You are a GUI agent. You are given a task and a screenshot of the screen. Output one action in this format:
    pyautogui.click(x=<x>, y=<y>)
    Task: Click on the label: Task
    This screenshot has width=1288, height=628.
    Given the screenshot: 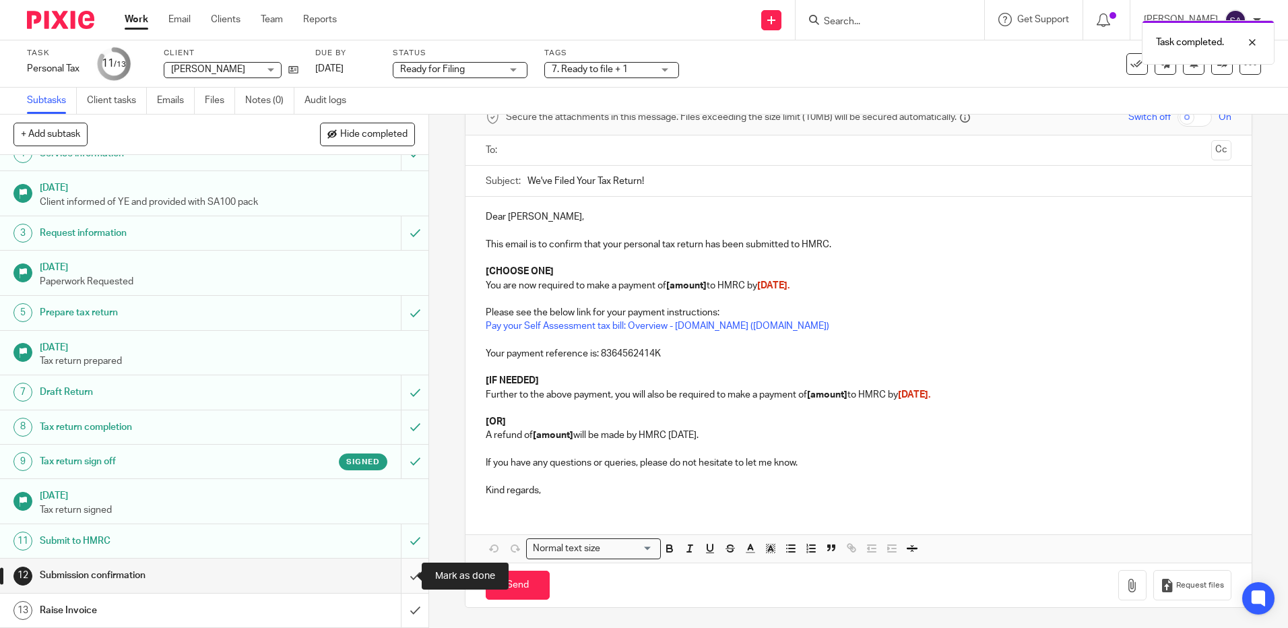 What is the action you would take?
    pyautogui.click(x=54, y=53)
    